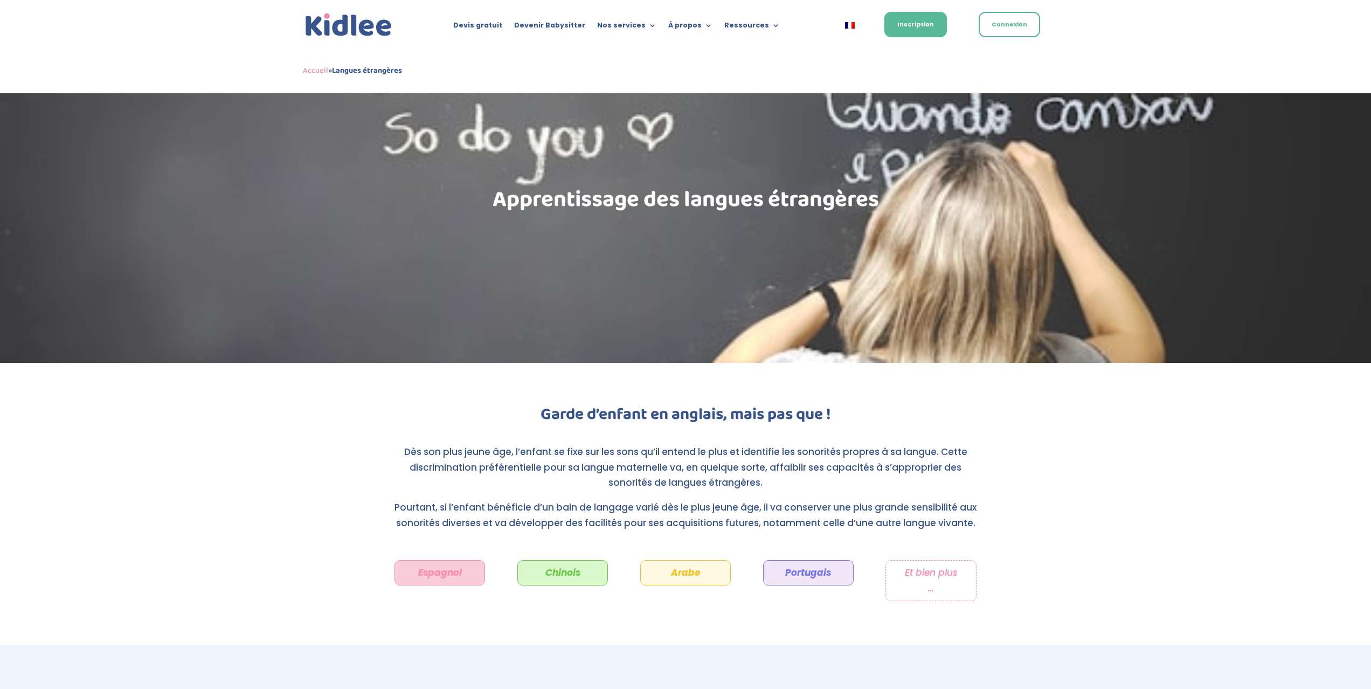 The image size is (1371, 689). What do you see at coordinates (690, 27) in the screenshot?
I see `a: À propos` at bounding box center [690, 27].